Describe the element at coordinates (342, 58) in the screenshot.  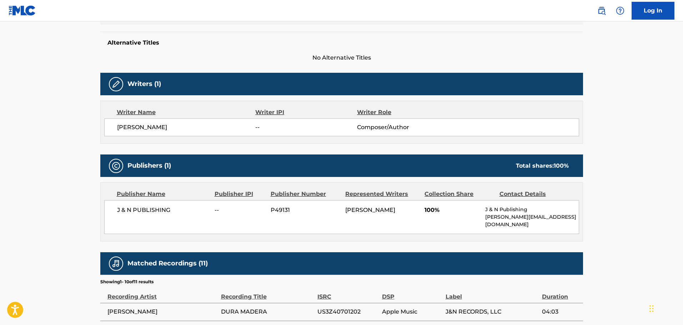
I see `span: No Alternative Titles` at that location.